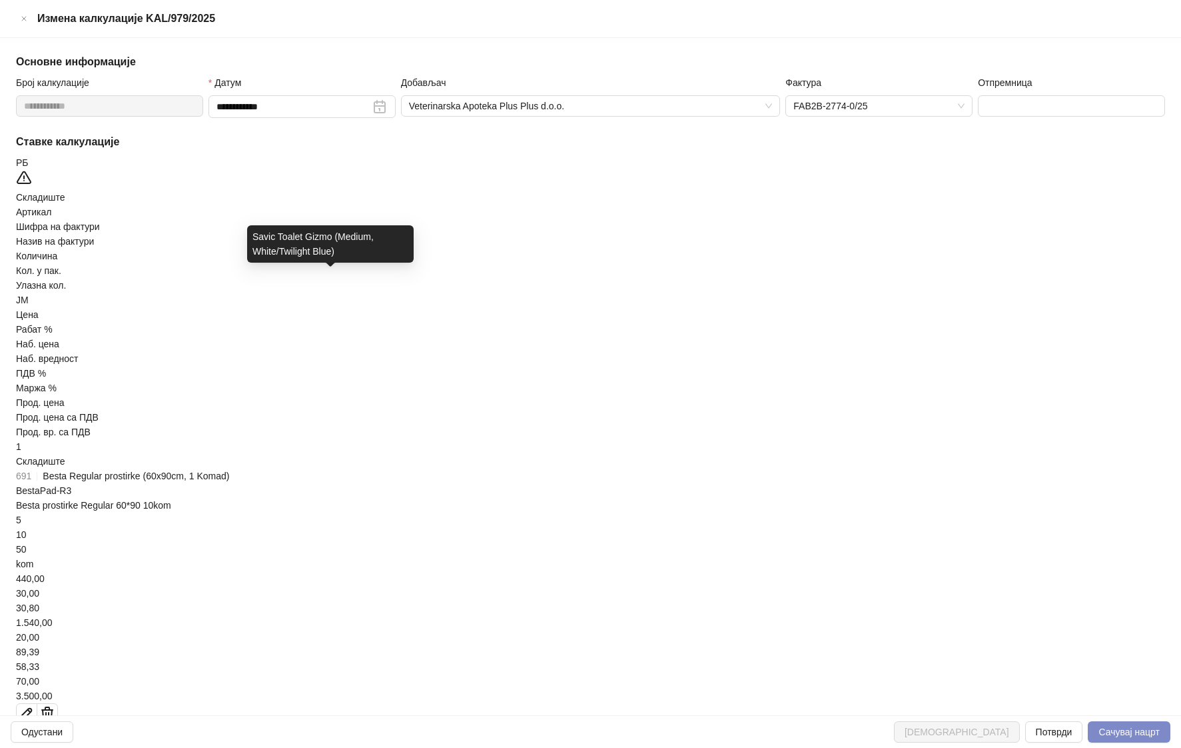 This screenshot has height=748, width=1181. Describe the element at coordinates (590, 637) in the screenshot. I see `div: 20,00` at that location.